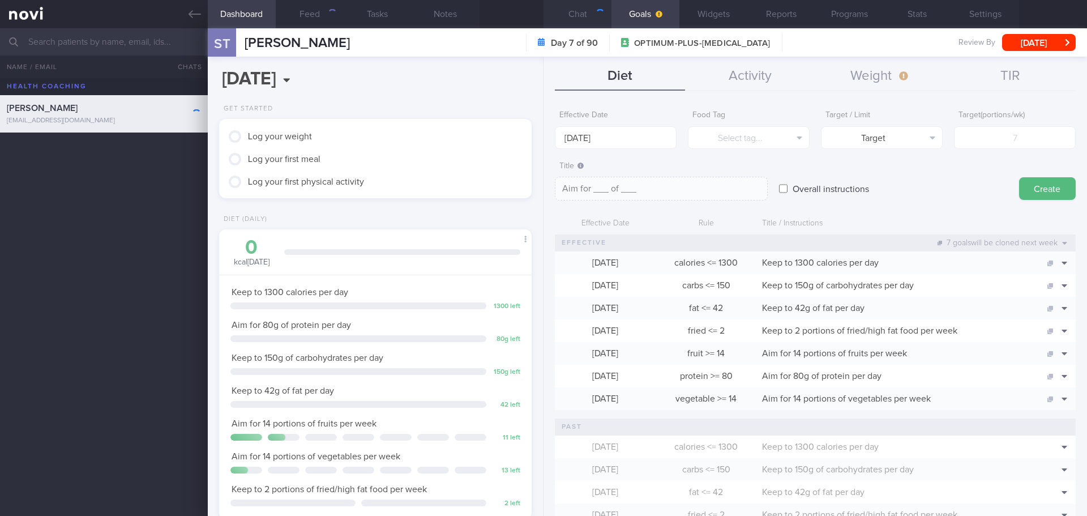 The height and width of the screenshot is (516, 1087). What do you see at coordinates (1010, 76) in the screenshot?
I see `button: TIR` at bounding box center [1010, 76].